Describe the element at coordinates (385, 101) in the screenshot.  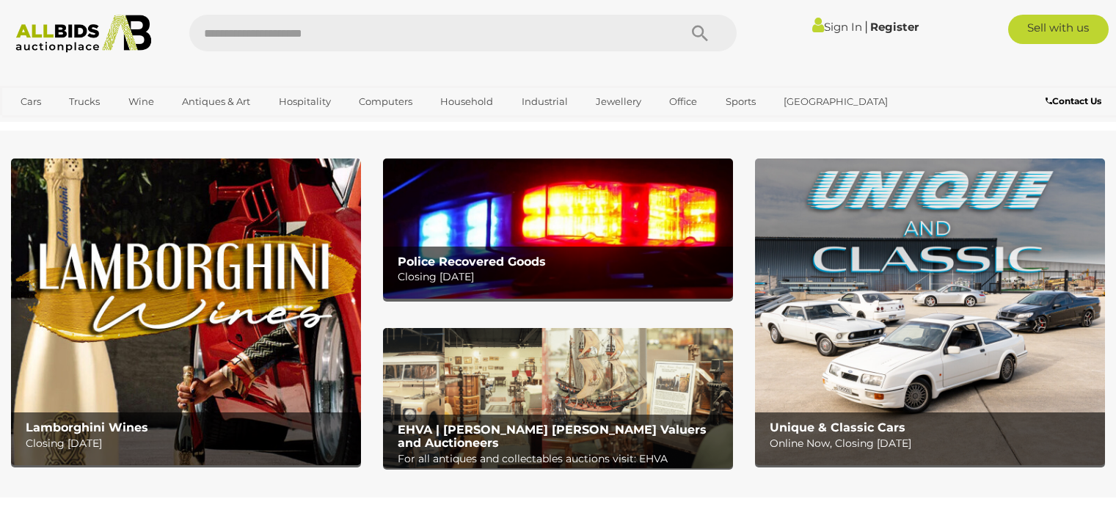
I see `a: Computers` at that location.